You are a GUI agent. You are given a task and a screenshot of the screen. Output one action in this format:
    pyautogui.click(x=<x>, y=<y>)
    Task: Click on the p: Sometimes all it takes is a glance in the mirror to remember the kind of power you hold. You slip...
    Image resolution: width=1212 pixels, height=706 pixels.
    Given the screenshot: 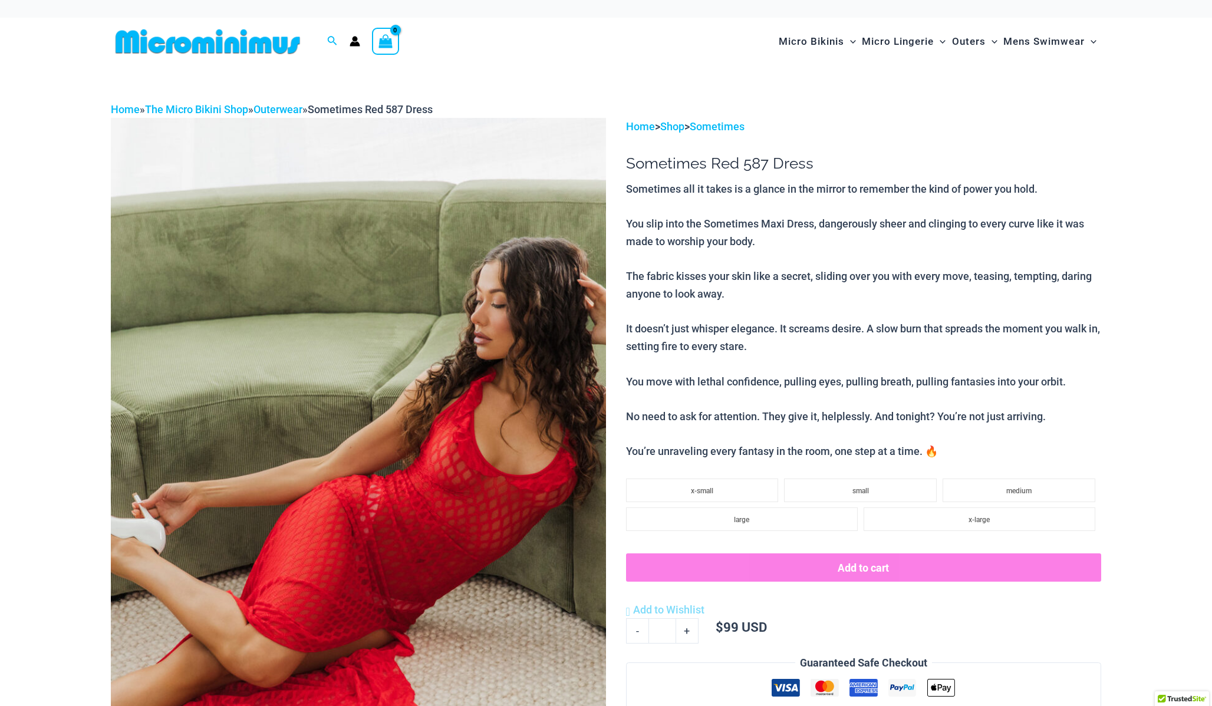 What is the action you would take?
    pyautogui.click(x=863, y=320)
    